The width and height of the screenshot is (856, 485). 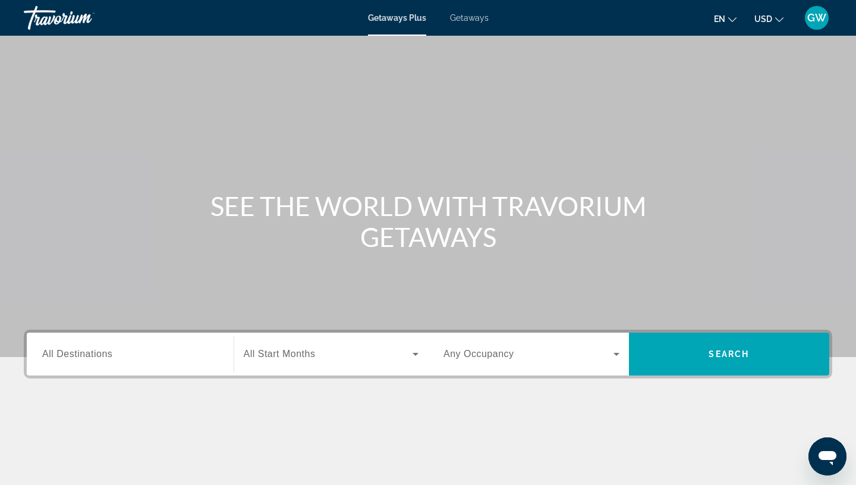 I want to click on span: Search, so click(x=729, y=354).